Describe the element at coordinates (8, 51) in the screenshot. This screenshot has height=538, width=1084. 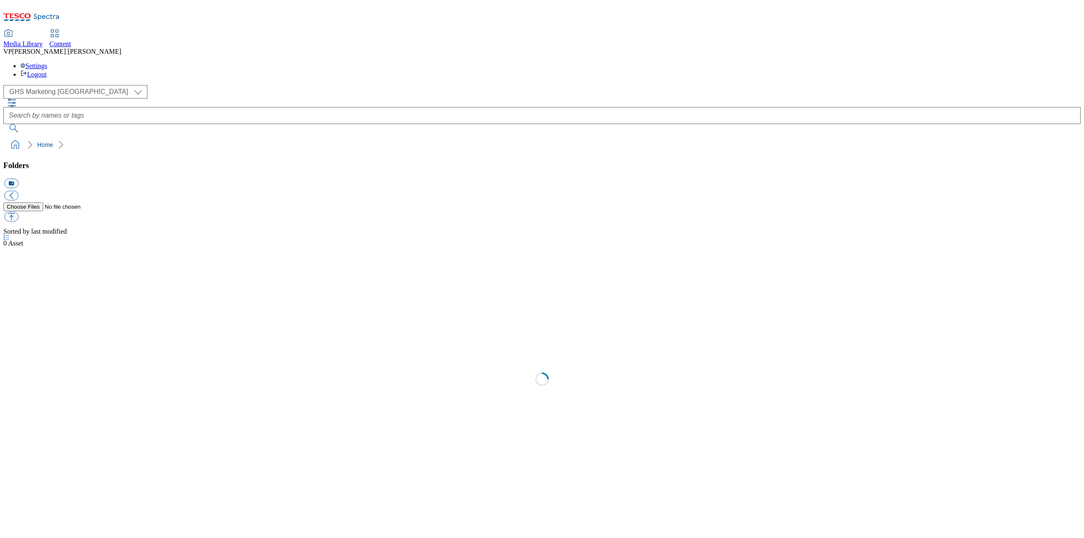
I see `span: VP` at that location.